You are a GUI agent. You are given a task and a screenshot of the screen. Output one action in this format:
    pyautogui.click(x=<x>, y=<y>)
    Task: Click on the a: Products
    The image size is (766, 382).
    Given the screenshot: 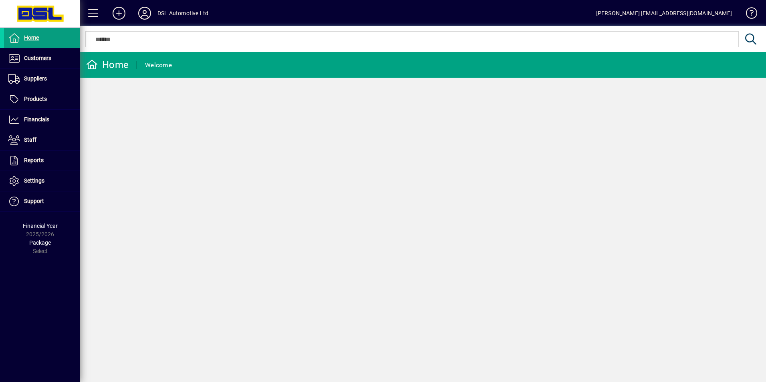 What is the action you would take?
    pyautogui.click(x=42, y=99)
    